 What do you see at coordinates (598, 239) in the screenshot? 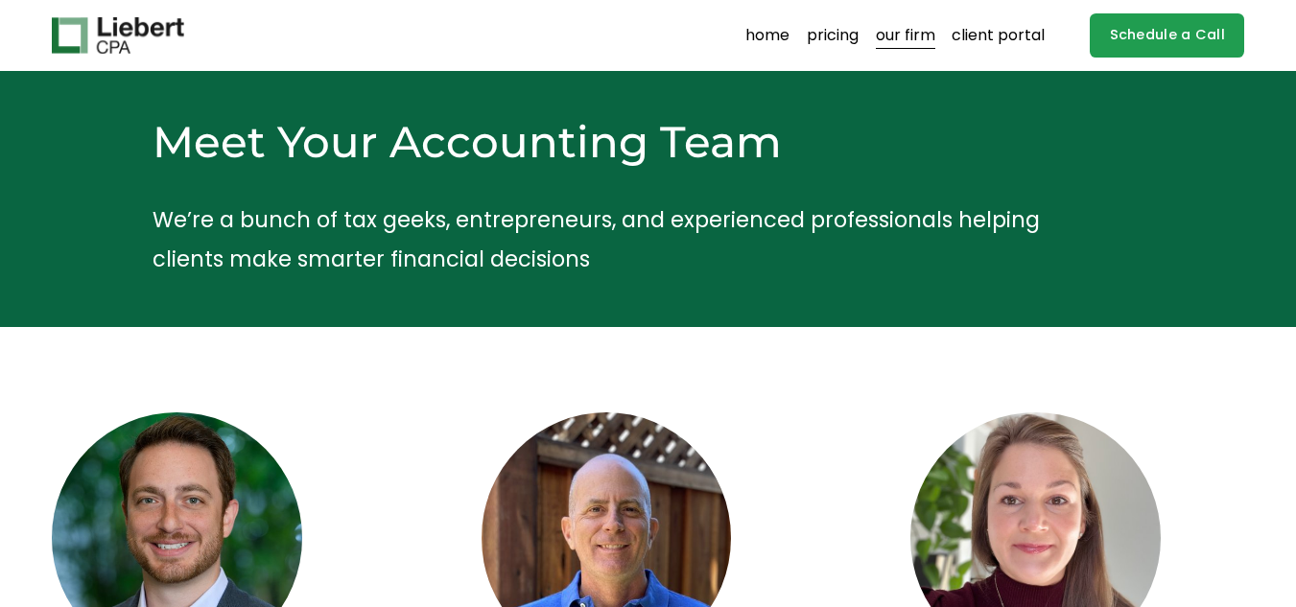
I see `p: We’re a bunch of tax geeks, entrepreneurs, and experienced professionals helping clients make sma...` at bounding box center [598, 239].